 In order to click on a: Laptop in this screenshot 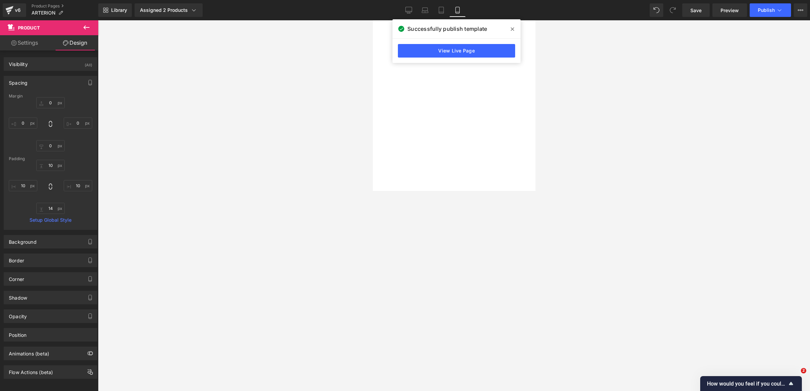, I will do `click(425, 10)`.